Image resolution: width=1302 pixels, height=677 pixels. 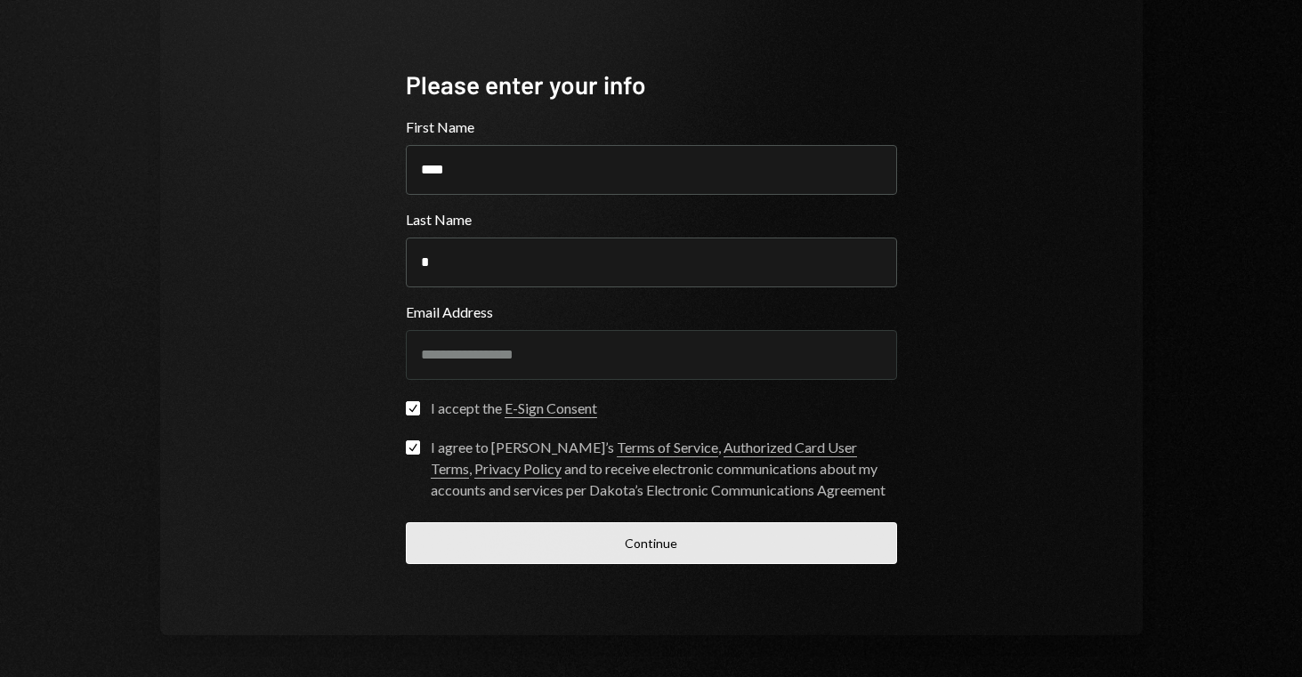 What do you see at coordinates (667, 447) in the screenshot?
I see `a: Terms of Service` at bounding box center [667, 447].